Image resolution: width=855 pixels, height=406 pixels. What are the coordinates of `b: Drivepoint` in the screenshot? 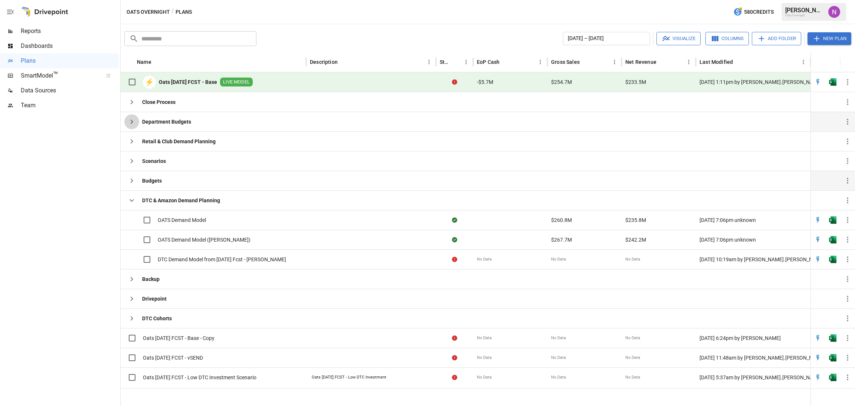 It's located at (154, 299).